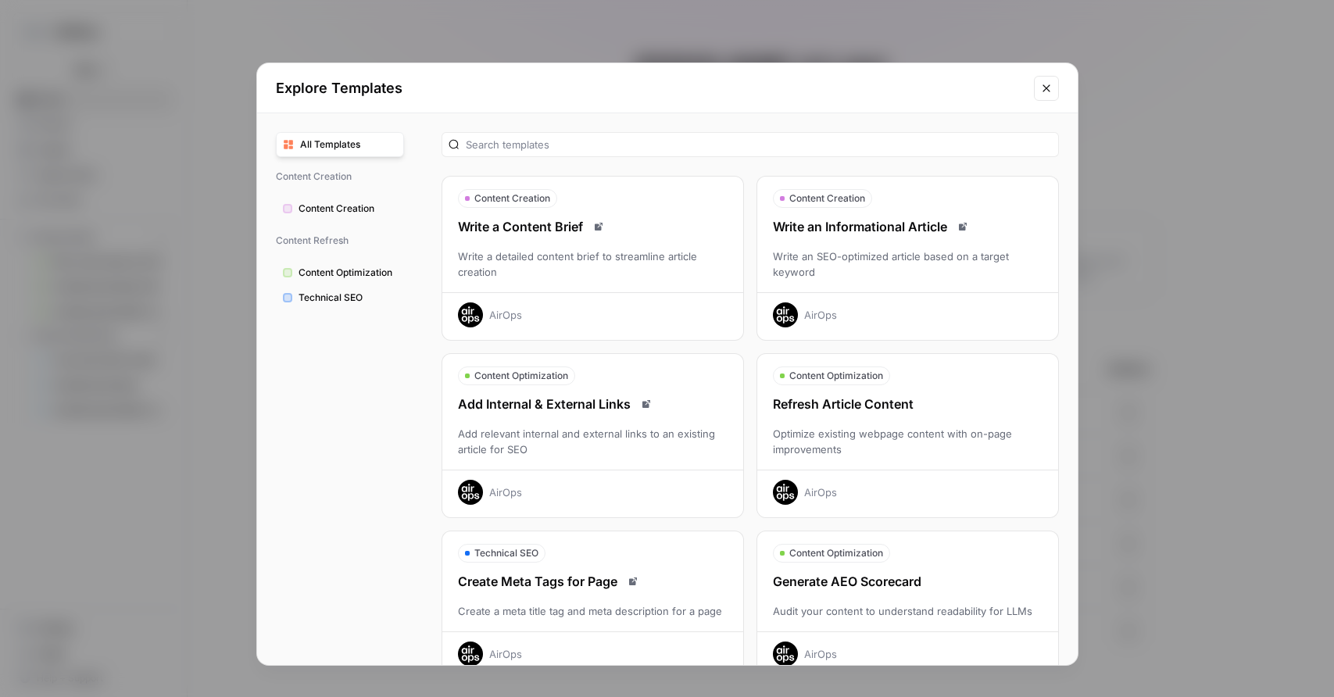 Image resolution: width=1334 pixels, height=697 pixels. I want to click on div: Write a detailed content brief to streamline article creation, so click(592, 264).